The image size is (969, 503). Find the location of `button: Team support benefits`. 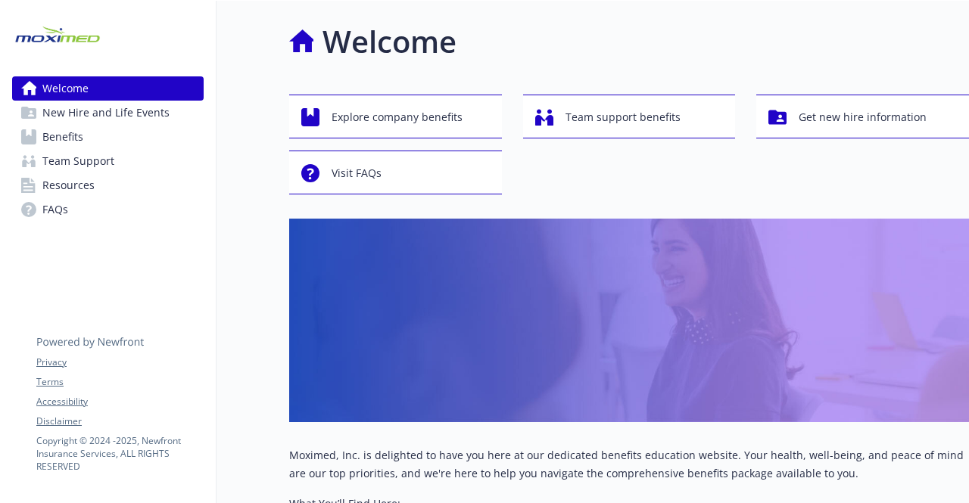

button: Team support benefits is located at coordinates (629, 117).